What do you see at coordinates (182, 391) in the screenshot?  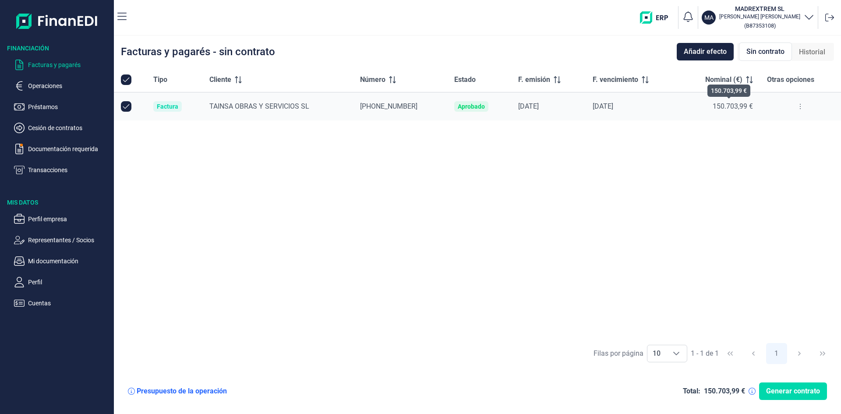 I see `div: Presupuesto de la operación` at bounding box center [182, 391].